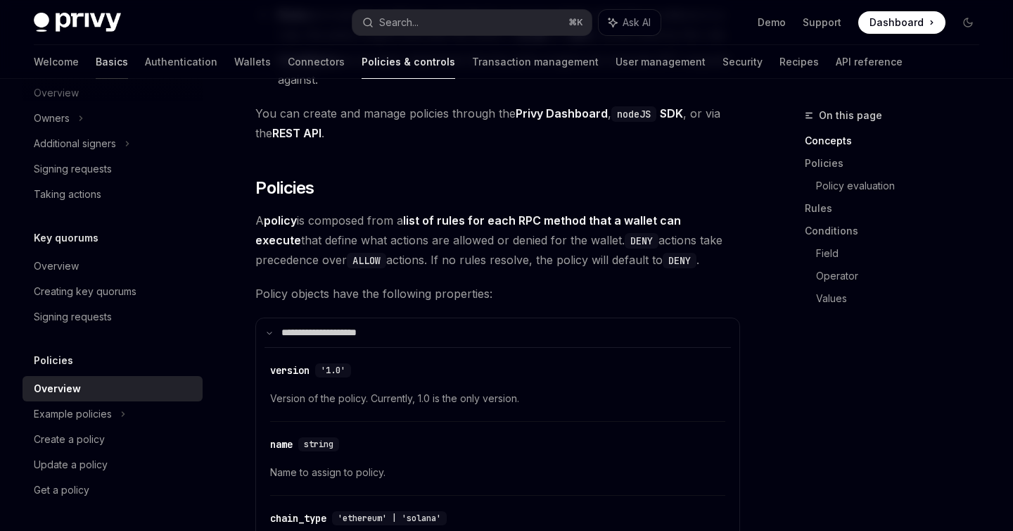 This screenshot has height=531, width=1013. Describe the element at coordinates (333, 370) in the screenshot. I see `span: '1.0'` at that location.